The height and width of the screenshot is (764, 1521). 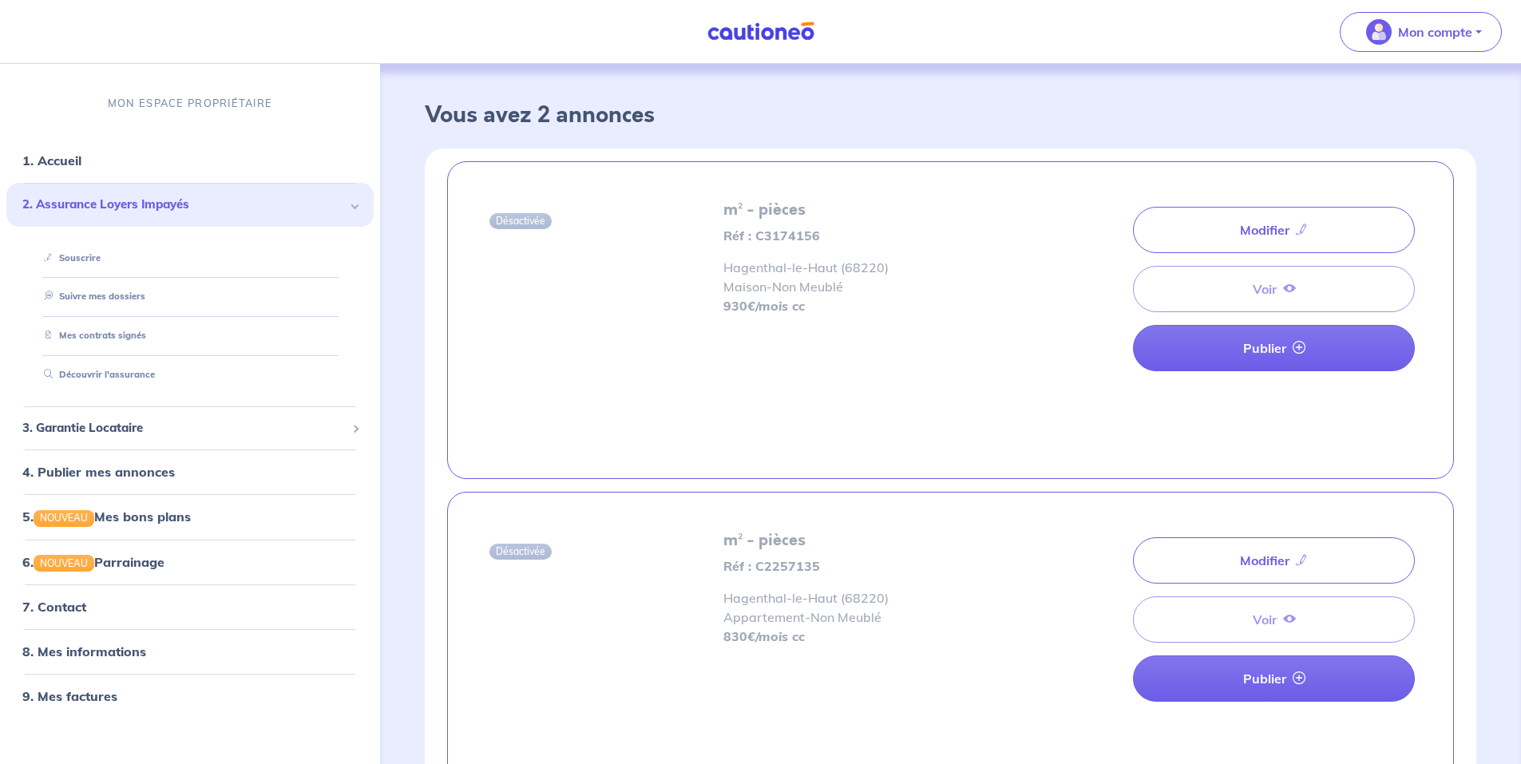 What do you see at coordinates (764, 636) in the screenshot?
I see `strong: 830` at bounding box center [764, 636].